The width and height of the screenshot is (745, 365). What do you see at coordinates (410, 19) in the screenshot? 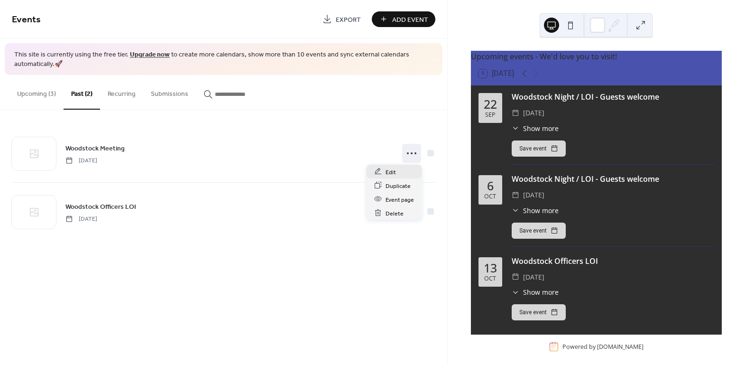
I see `span: Add Event` at bounding box center [410, 19].